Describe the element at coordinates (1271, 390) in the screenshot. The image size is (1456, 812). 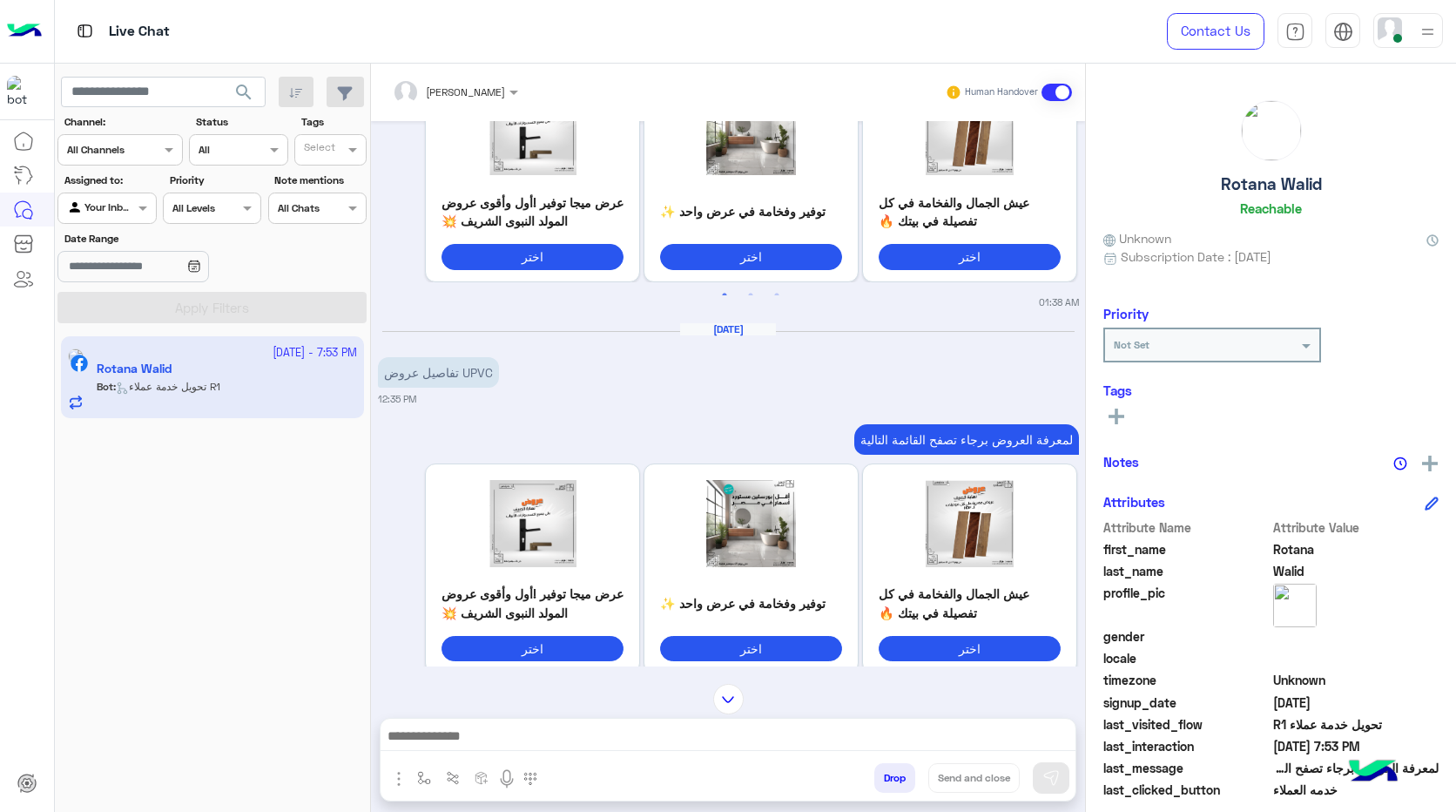
I see `h6: Tags` at that location.